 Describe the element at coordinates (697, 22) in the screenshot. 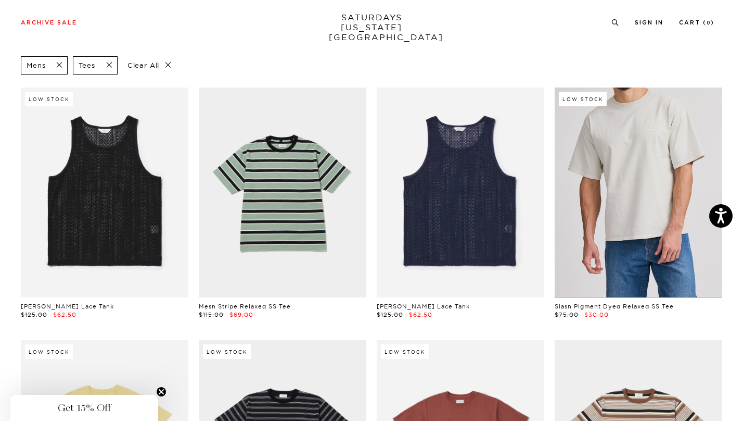

I see `a: Cart (0)` at that location.